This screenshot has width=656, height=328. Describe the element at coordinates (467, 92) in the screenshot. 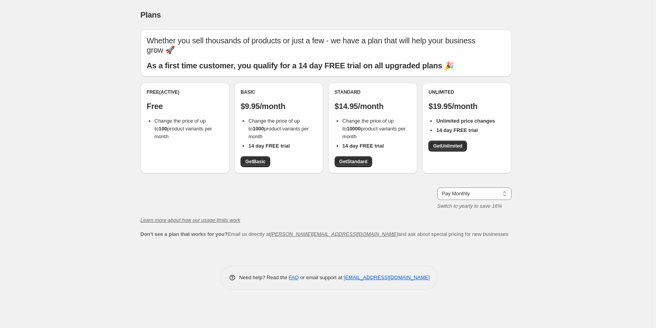

I see `div: Unlimited` at that location.